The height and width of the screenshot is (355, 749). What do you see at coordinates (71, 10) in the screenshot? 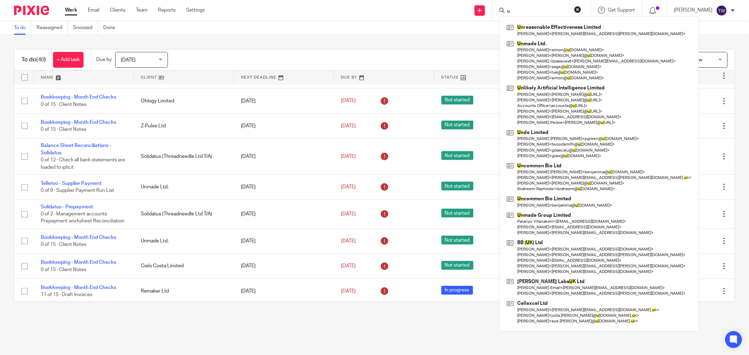
I see `a: Work` at bounding box center [71, 10].